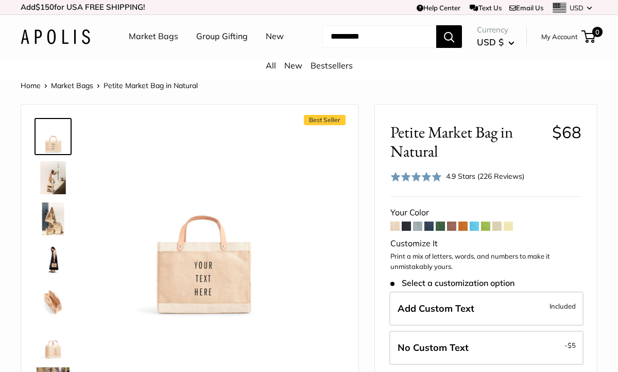 Image resolution: width=618 pixels, height=372 pixels. Describe the element at coordinates (572, 345) in the screenshot. I see `span: $5` at that location.